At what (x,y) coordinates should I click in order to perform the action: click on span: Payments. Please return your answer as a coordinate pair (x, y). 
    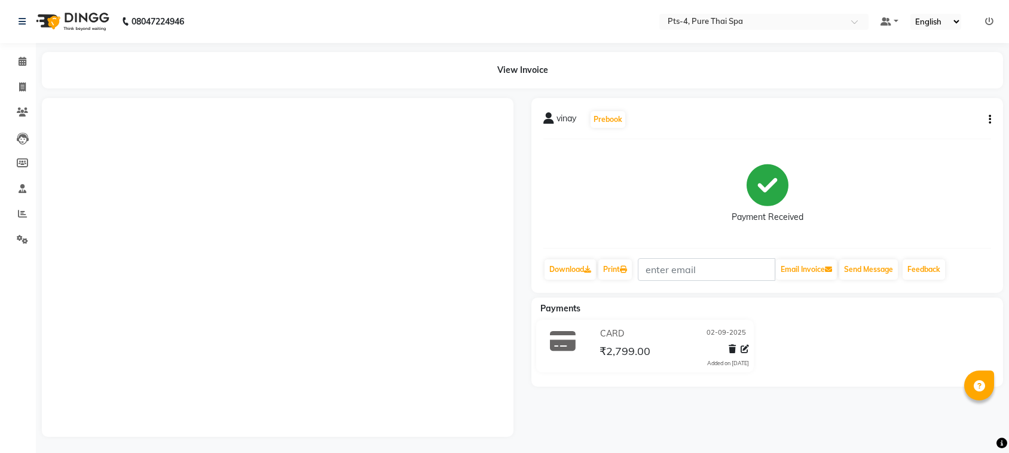
    Looking at the image, I should click on (560, 309).